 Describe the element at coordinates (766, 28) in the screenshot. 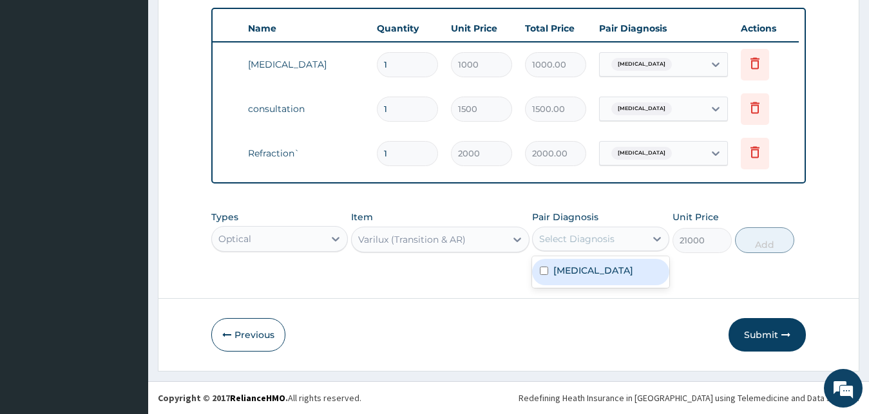

I see `th: Actions` at that location.